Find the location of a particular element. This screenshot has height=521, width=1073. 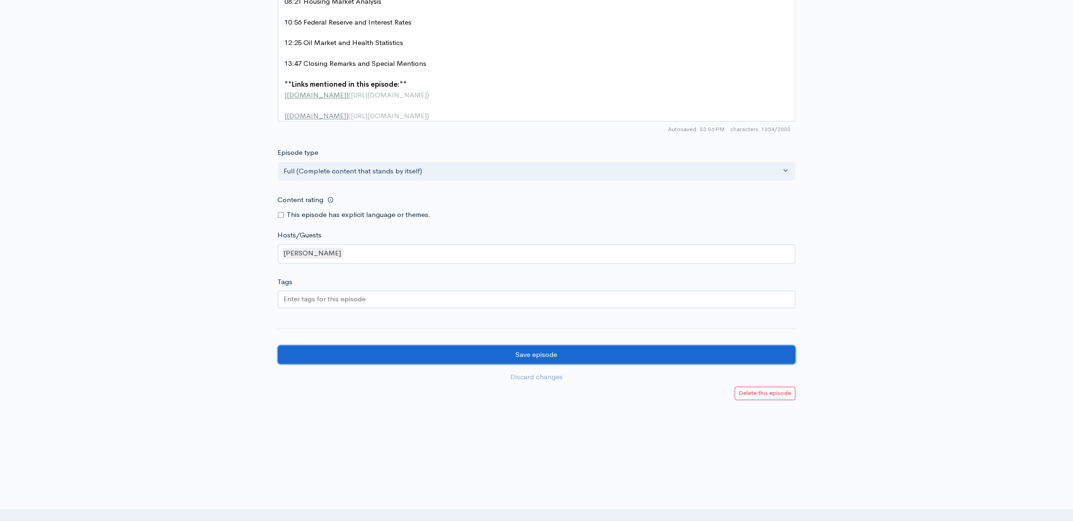

a: Discard changes is located at coordinates (537, 378).